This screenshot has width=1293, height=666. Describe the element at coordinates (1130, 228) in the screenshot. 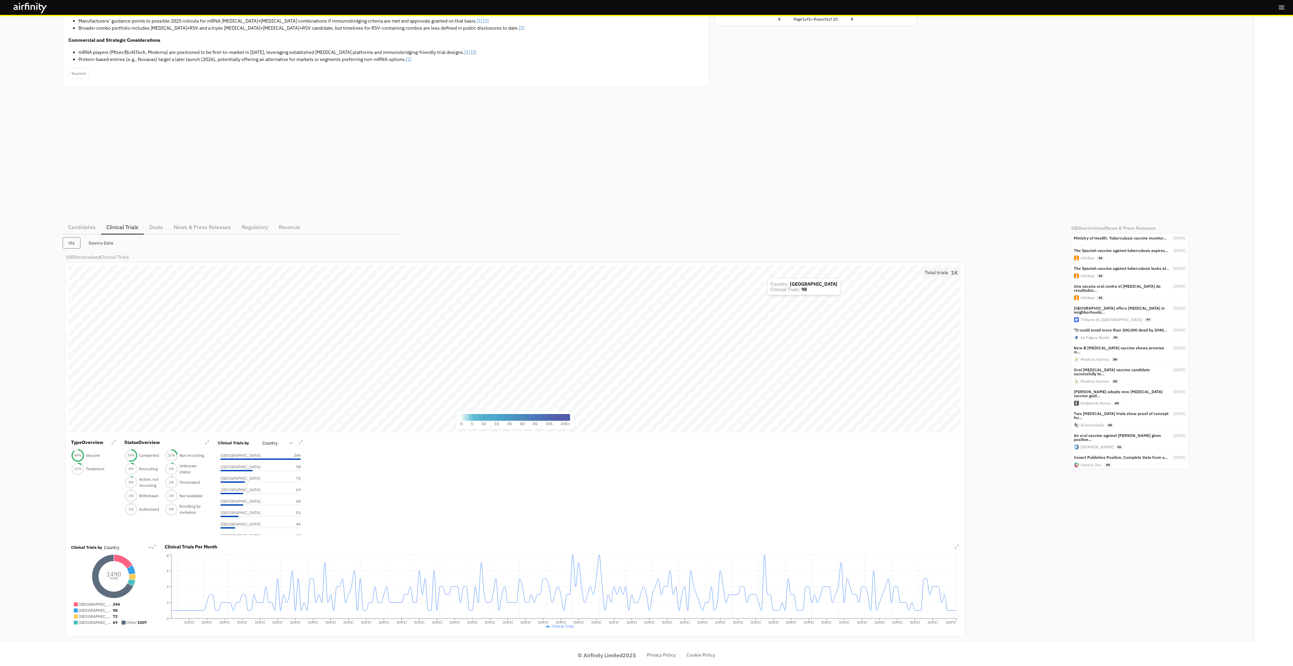

I see `p: 1000 centralised News & Press Releases` at that location.